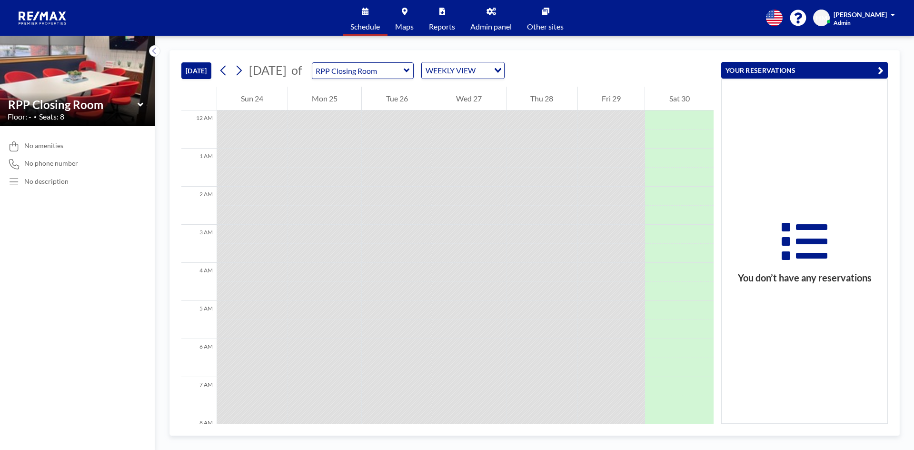  What do you see at coordinates (842, 22) in the screenshot?
I see `span: Admin` at bounding box center [842, 22].